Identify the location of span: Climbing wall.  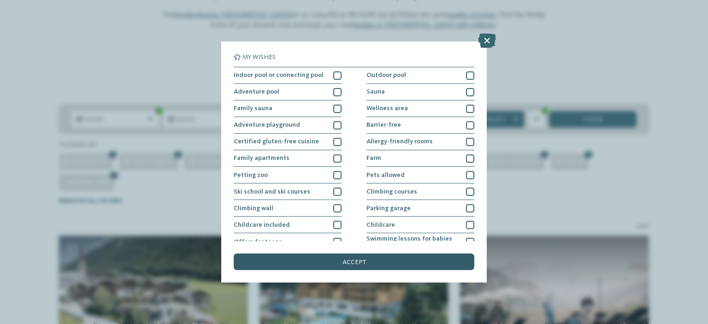
(254, 208).